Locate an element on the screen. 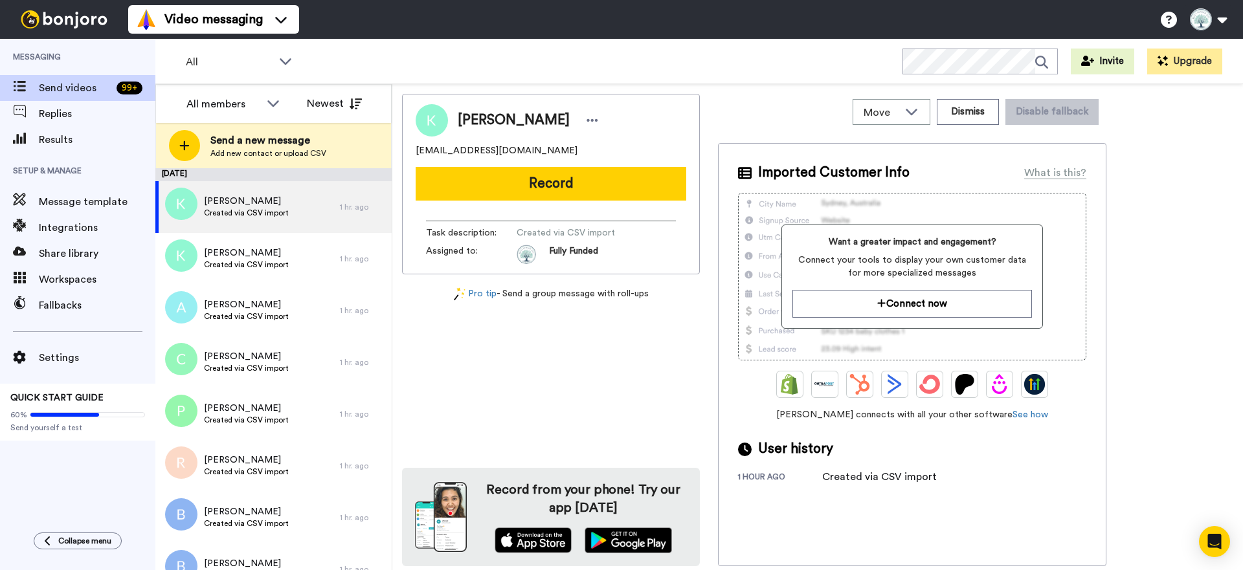 The image size is (1243, 570). span: 60% is located at coordinates (19, 415).